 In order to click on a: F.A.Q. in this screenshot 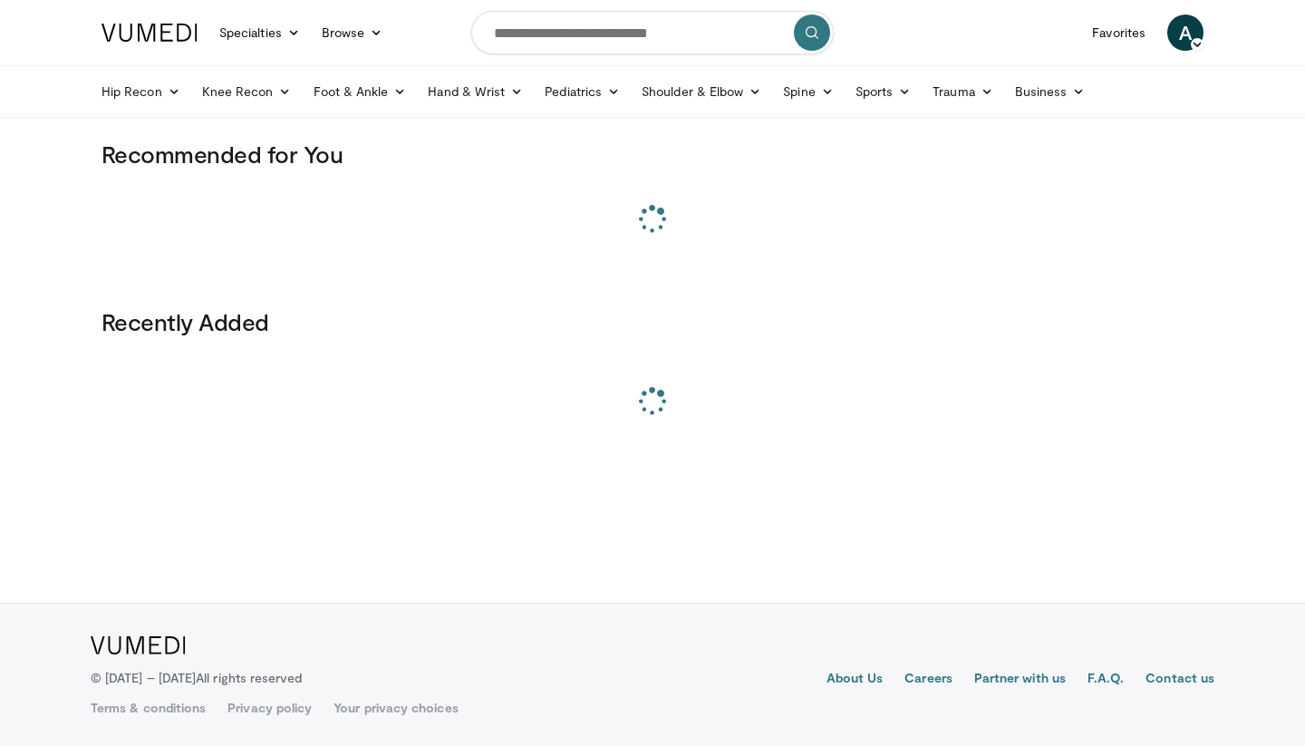, I will do `click(1105, 679)`.